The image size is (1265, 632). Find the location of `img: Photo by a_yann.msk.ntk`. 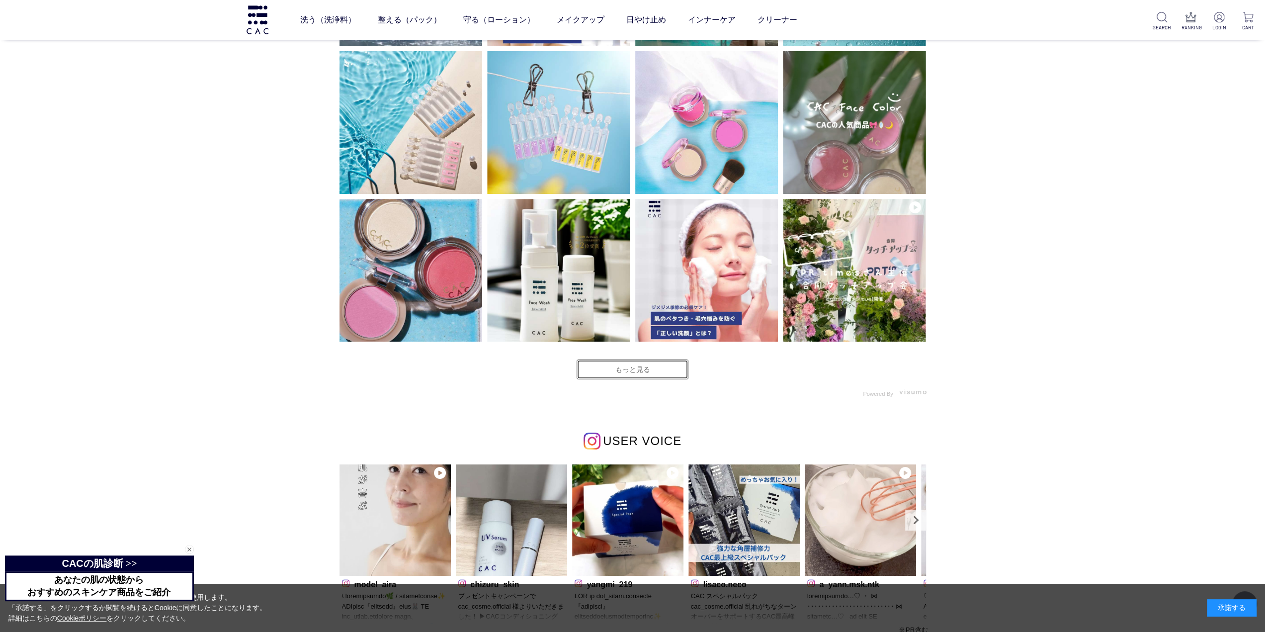

img: Photo by a_yann.msk.ntk is located at coordinates (860, 520).